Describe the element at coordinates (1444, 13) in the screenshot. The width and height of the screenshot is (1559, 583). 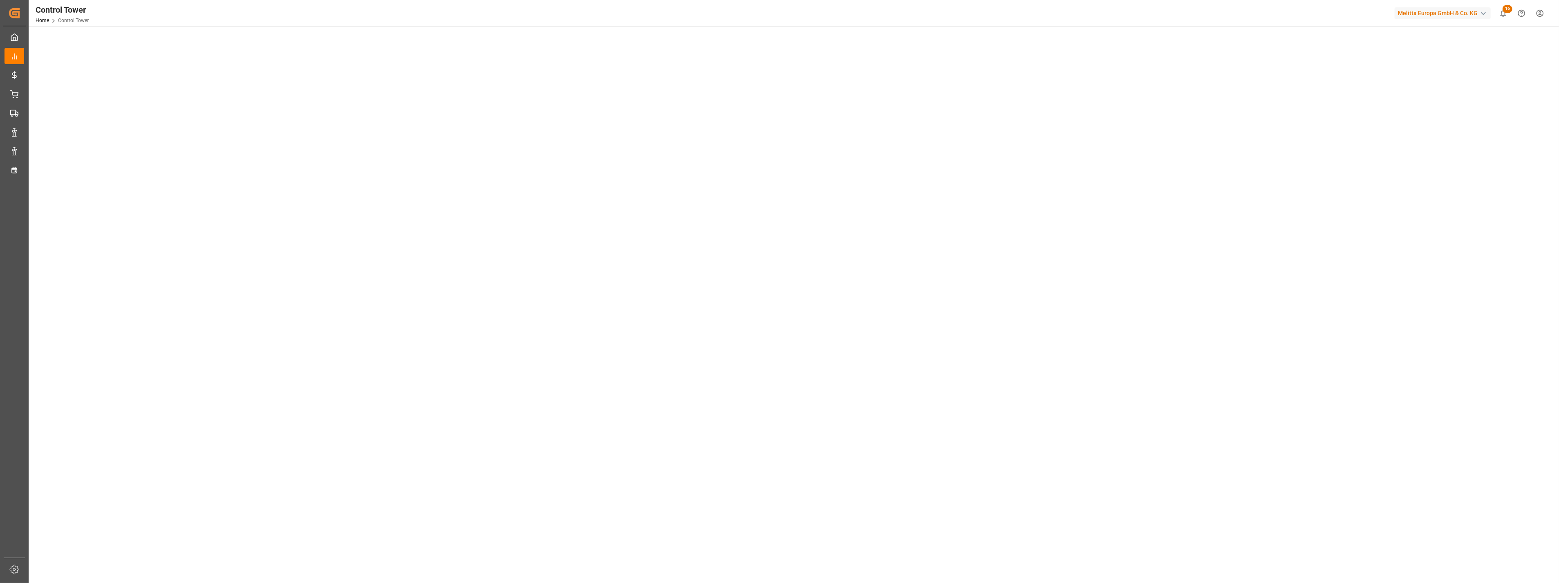
I see `button: Melitta Europa GmbH & Co. KG` at that location.